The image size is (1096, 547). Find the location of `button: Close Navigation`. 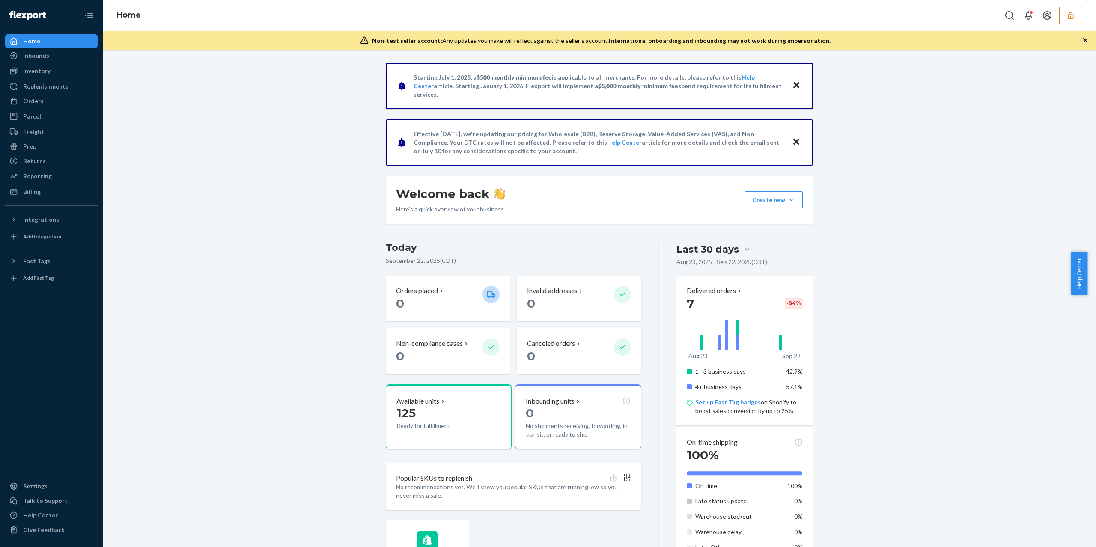

button: Close Navigation is located at coordinates (89, 15).